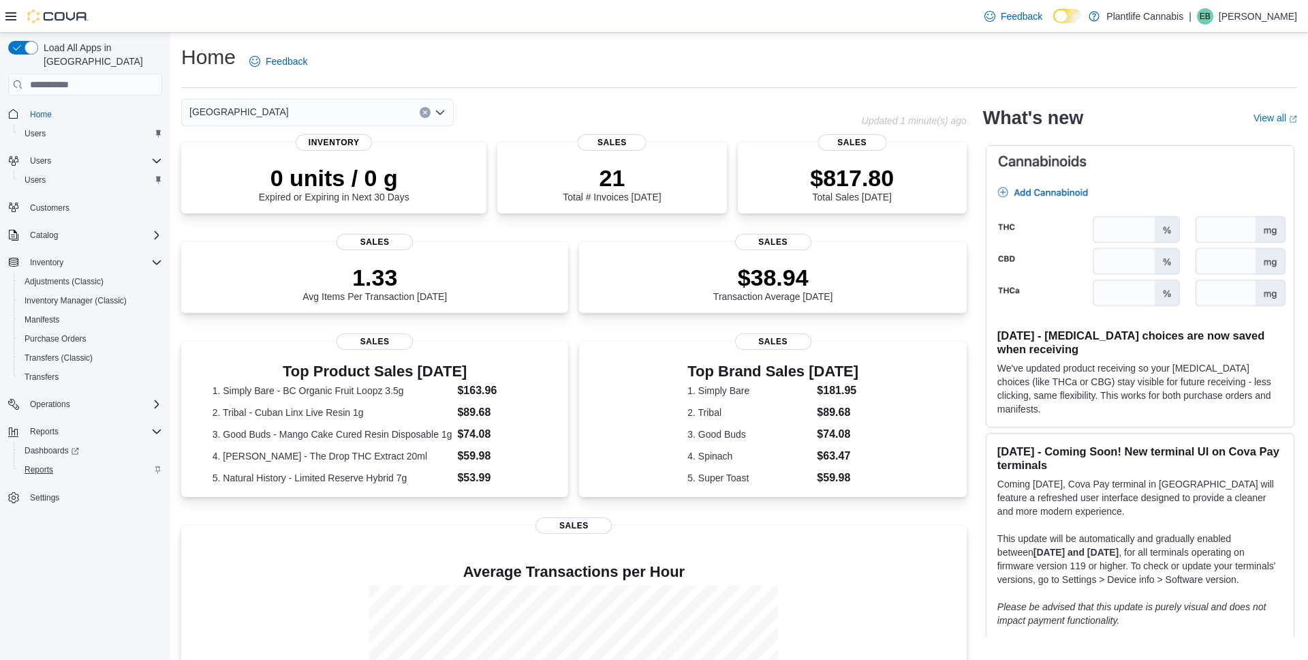  Describe the element at coordinates (58, 16) in the screenshot. I see `img: Cova` at that location.